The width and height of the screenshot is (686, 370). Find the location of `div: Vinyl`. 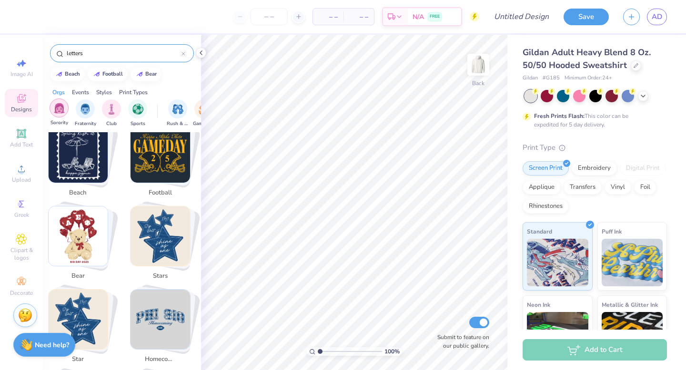

div: Vinyl is located at coordinates (618, 188).